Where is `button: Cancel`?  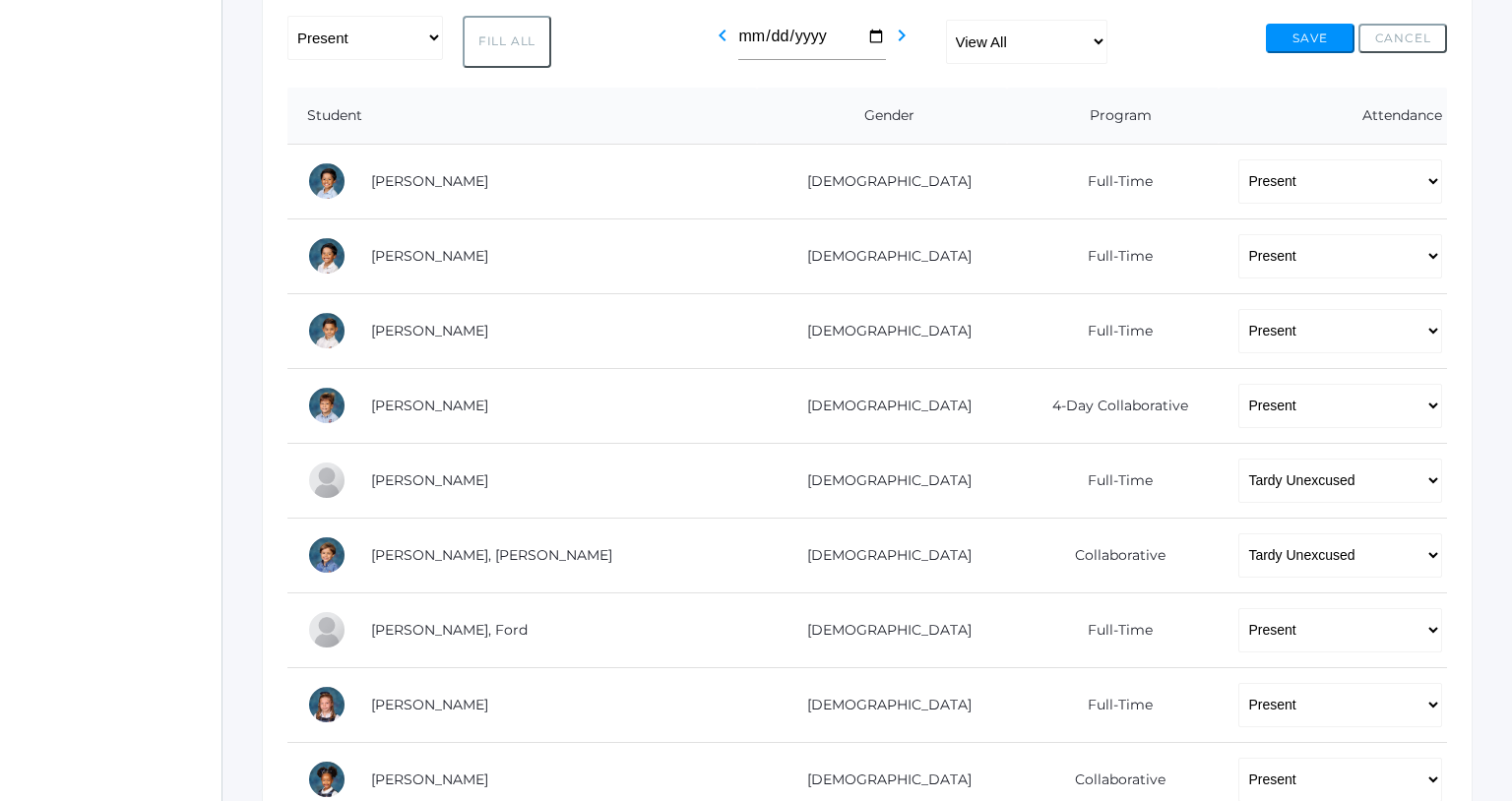 button: Cancel is located at coordinates (1402, 39).